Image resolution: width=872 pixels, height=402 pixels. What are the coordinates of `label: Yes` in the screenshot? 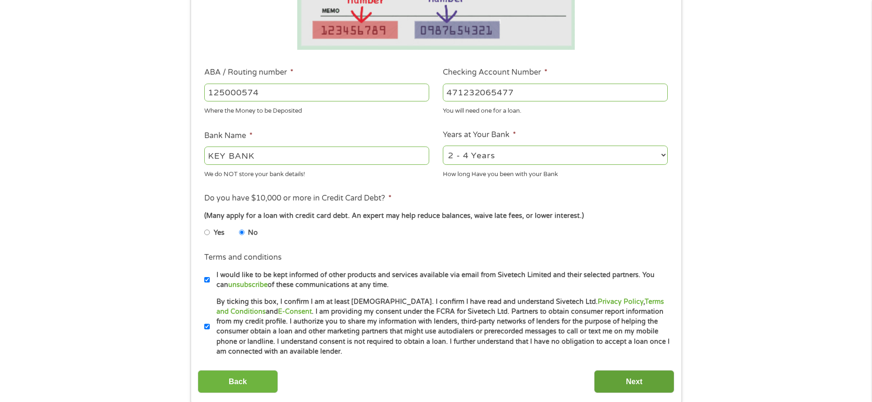 It's located at (219, 233).